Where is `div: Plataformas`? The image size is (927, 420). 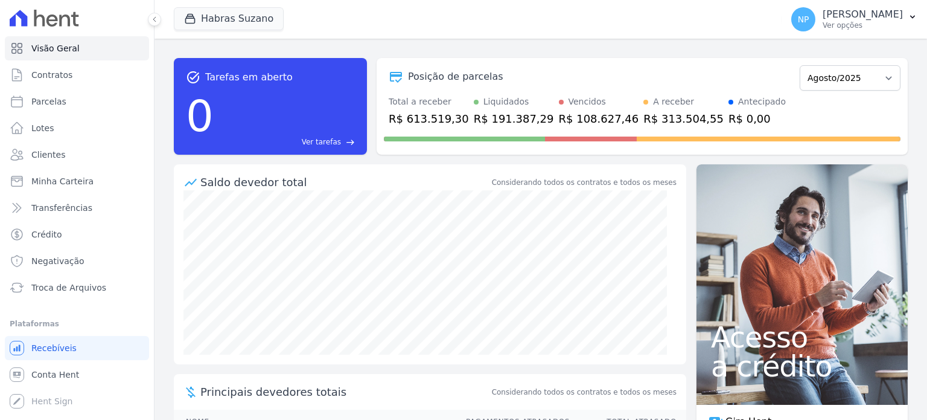
div: Plataformas is located at coordinates (77, 324).